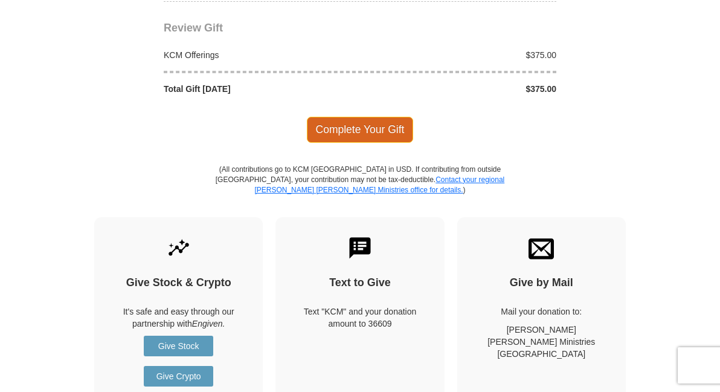 The width and height of the screenshot is (720, 392). I want to click on p: It's safe and easy through our partnership with, so click(178, 317).